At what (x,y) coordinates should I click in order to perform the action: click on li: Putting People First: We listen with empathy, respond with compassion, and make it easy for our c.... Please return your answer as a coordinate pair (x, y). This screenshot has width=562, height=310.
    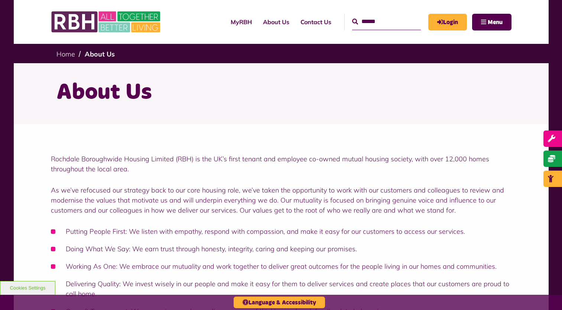
    Looking at the image, I should click on (281, 231).